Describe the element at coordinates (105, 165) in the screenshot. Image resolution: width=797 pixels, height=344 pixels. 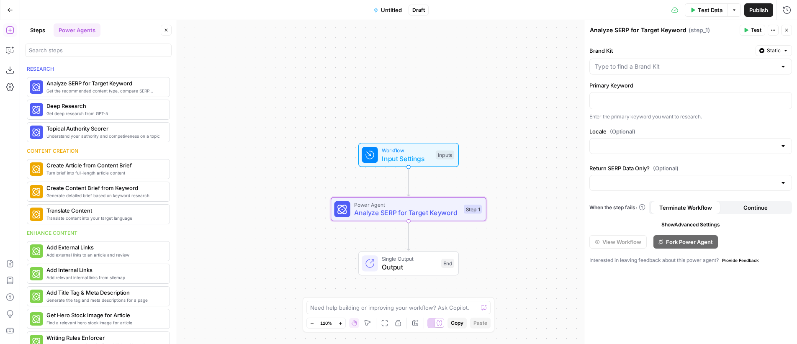
I see `span: Create Article from Content Brief` at that location.